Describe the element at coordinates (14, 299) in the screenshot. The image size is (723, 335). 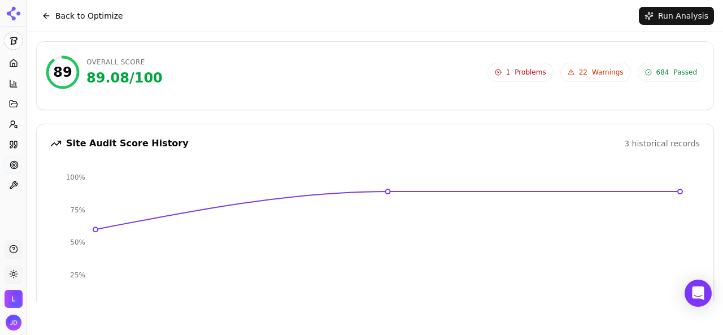
I see `button: Open organization switcher` at that location.